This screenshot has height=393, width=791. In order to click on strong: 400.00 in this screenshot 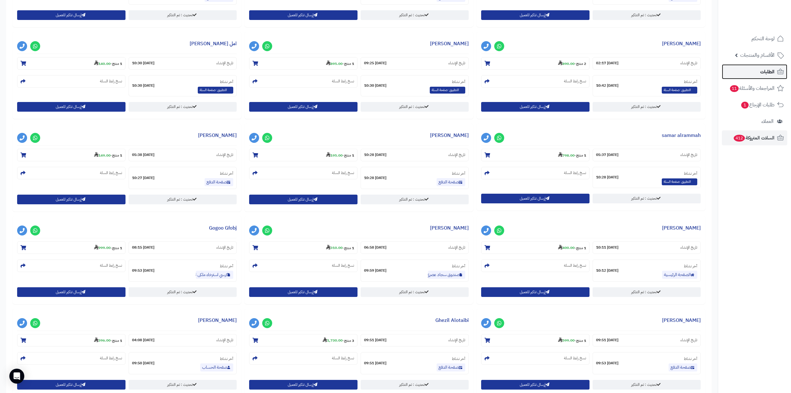, I will do `click(566, 247)`.